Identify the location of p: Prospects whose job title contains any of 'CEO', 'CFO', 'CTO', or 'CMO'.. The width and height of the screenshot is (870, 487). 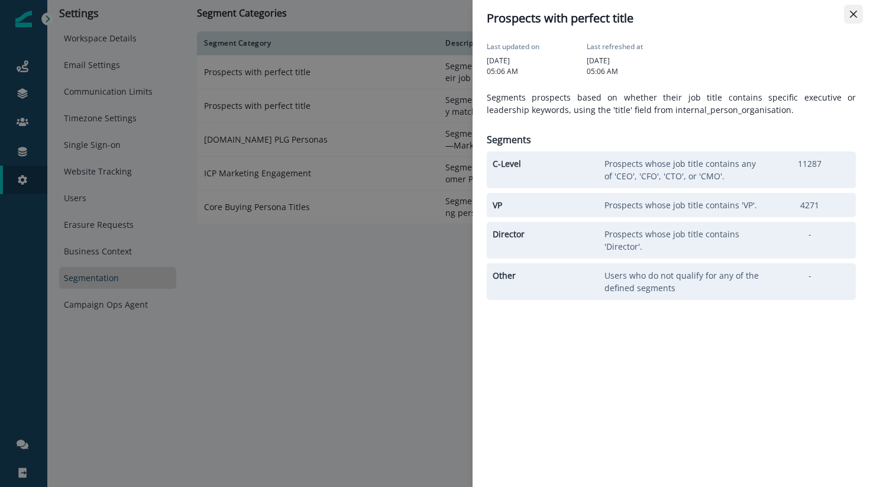
(684, 170).